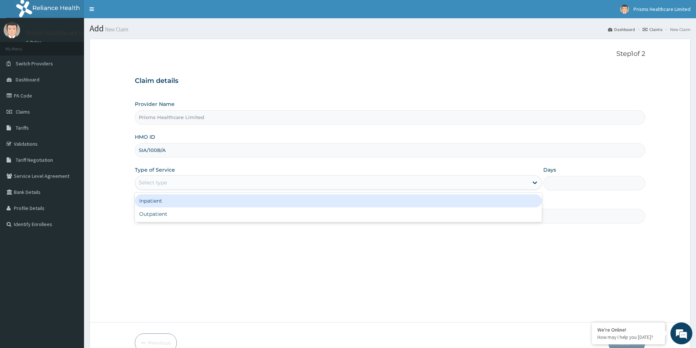 This screenshot has height=348, width=696. I want to click on div: We're Online!, so click(629, 330).